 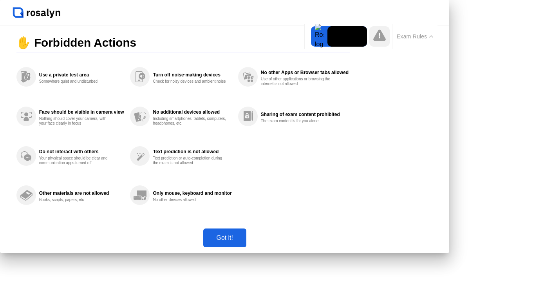 What do you see at coordinates (192, 152) in the screenshot?
I see `div: Text prediction is not allowed` at bounding box center [192, 152].